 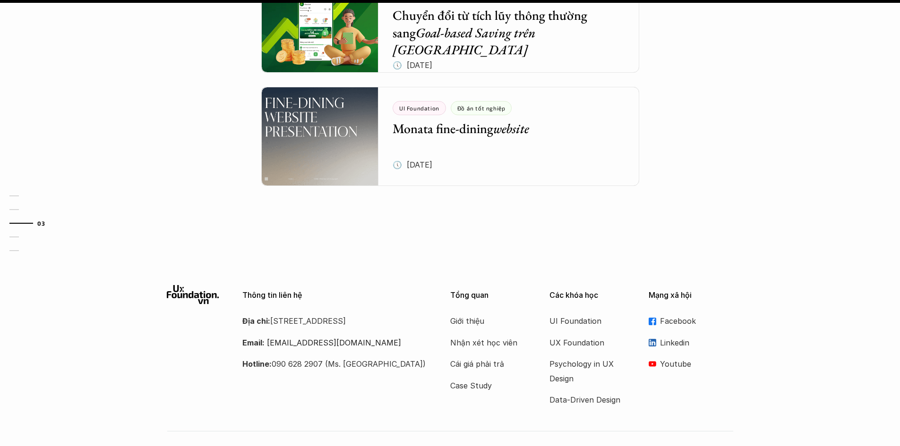 I want to click on a: Facebook, so click(x=691, y=321).